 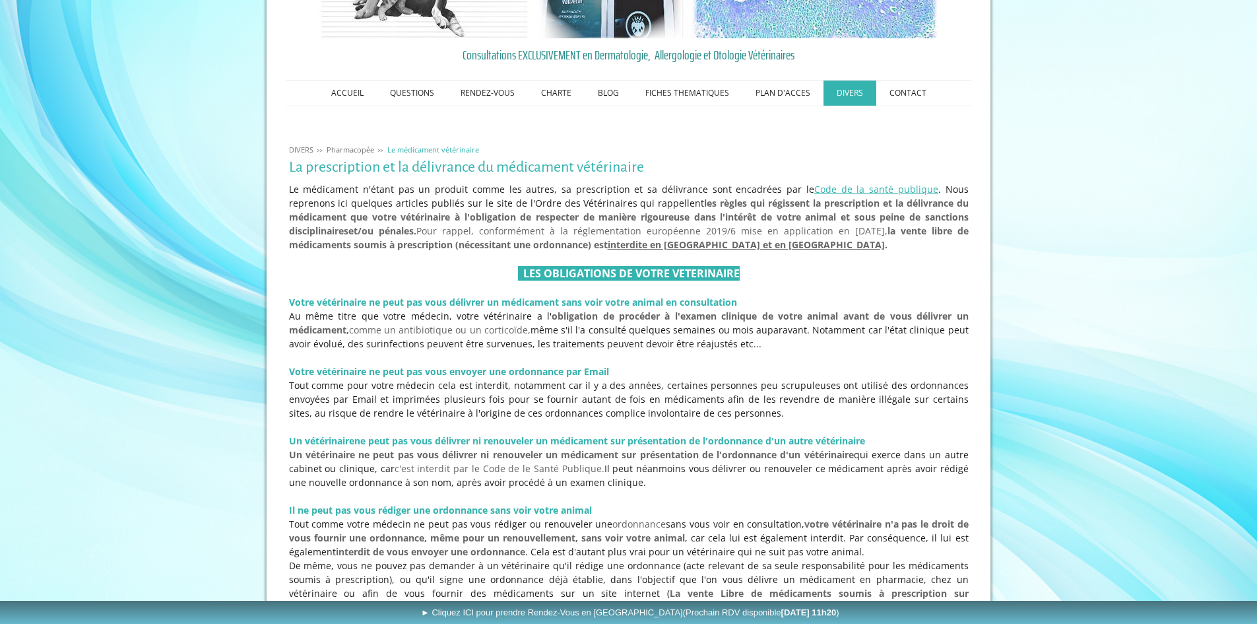 What do you see at coordinates (831, 216) in the screenshot?
I see `b: dans l'intérêt de votre animal et sous peine de sanctions` at bounding box center [831, 216].